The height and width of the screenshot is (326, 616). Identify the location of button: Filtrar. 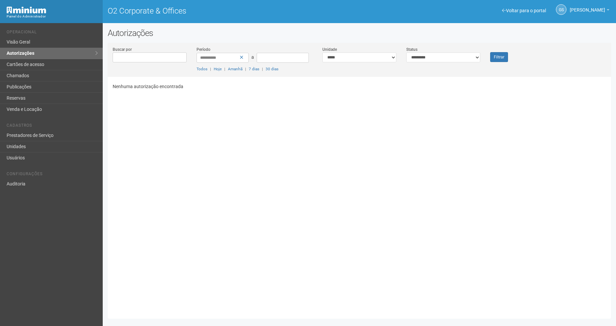
(499, 57).